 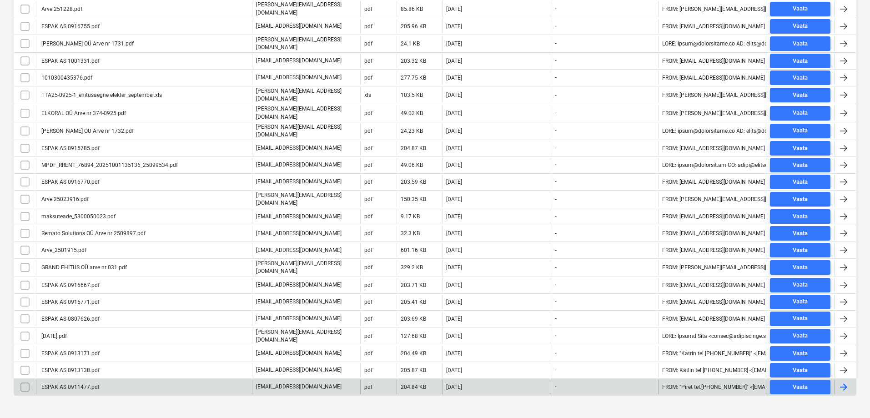 What do you see at coordinates (101, 95) in the screenshot?
I see `div: TTA25-0925-1_ehitusaegne elekter_september.xls` at bounding box center [101, 95].